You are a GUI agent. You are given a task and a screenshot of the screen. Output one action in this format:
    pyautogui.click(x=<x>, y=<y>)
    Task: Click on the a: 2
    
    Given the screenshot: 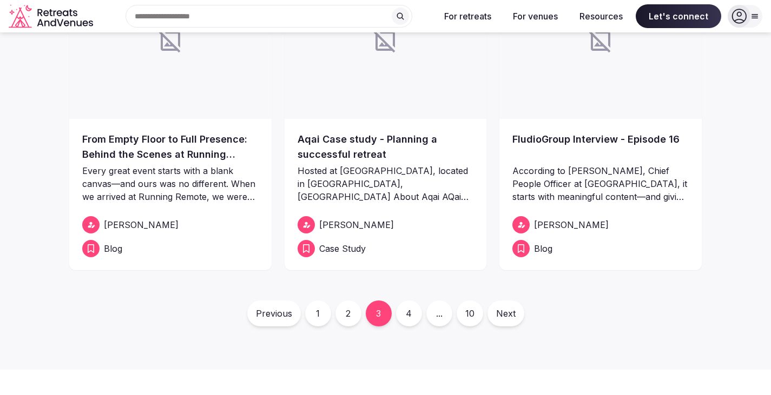 What is the action you would take?
    pyautogui.click(x=348, y=314)
    